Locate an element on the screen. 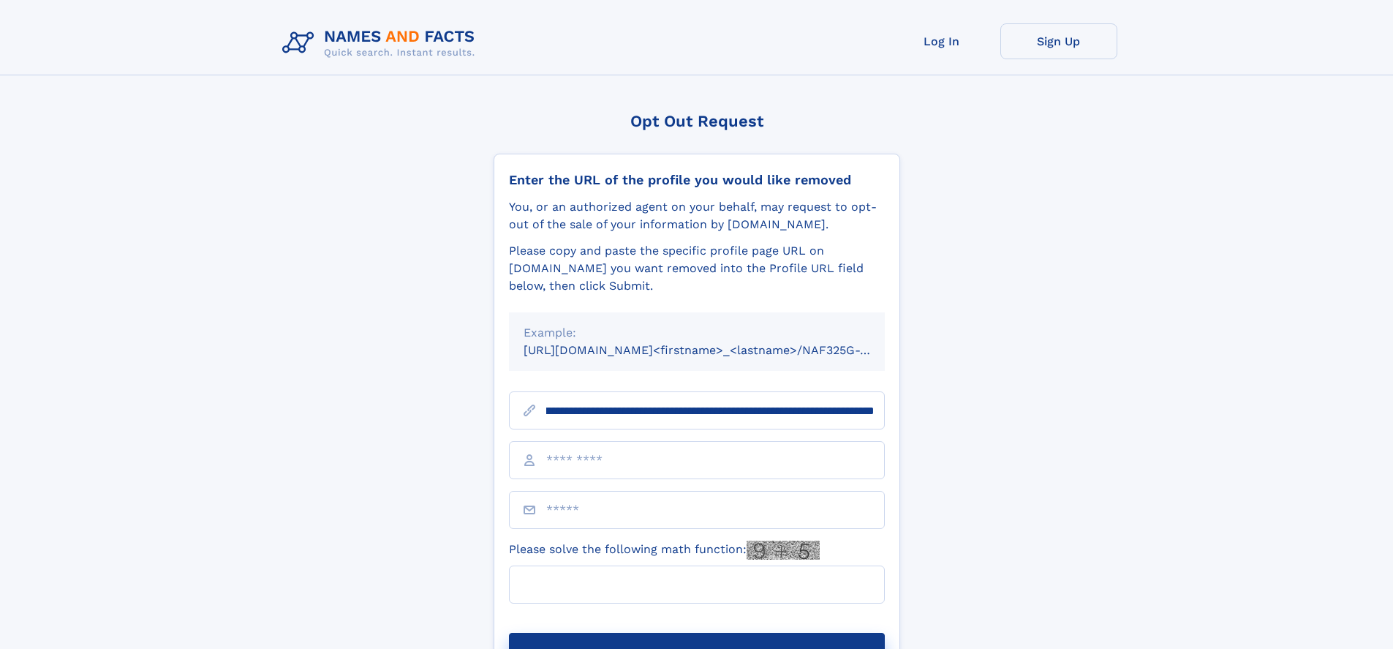 This screenshot has width=1393, height=649. a: Log In is located at coordinates (942, 41).